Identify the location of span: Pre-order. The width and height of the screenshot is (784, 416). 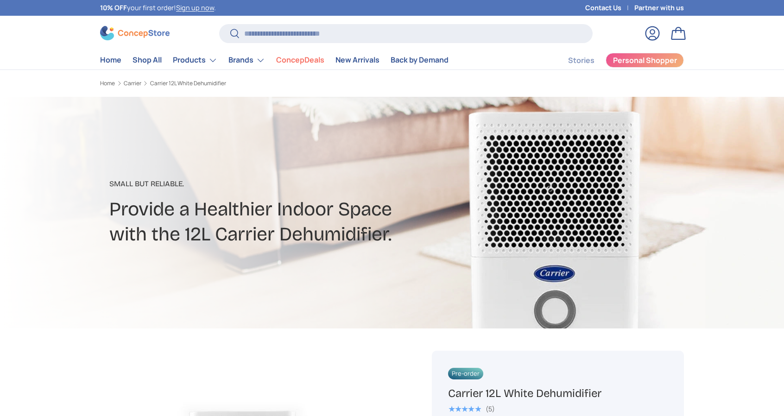
(466, 373).